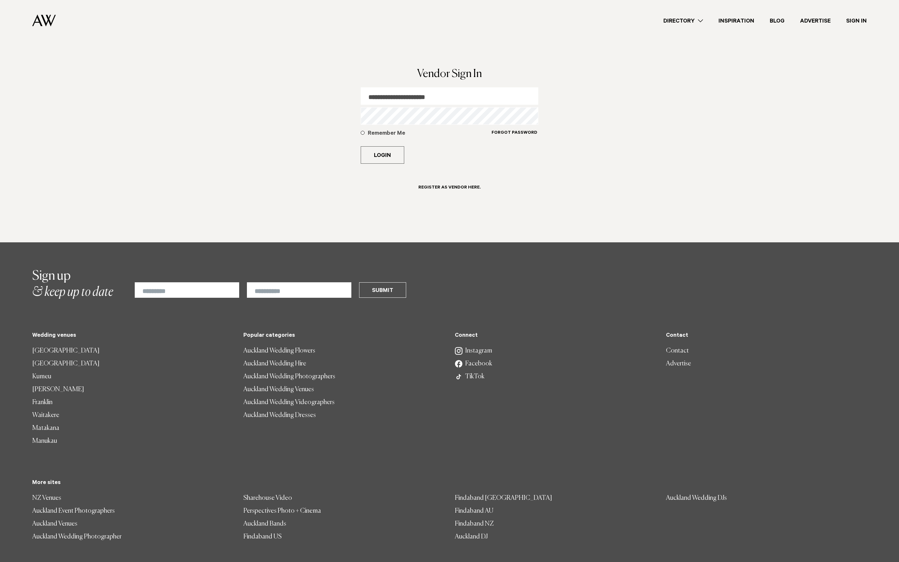 This screenshot has height=562, width=899. What do you see at coordinates (73, 284) in the screenshot?
I see `h2: & keep up to date` at bounding box center [73, 284].